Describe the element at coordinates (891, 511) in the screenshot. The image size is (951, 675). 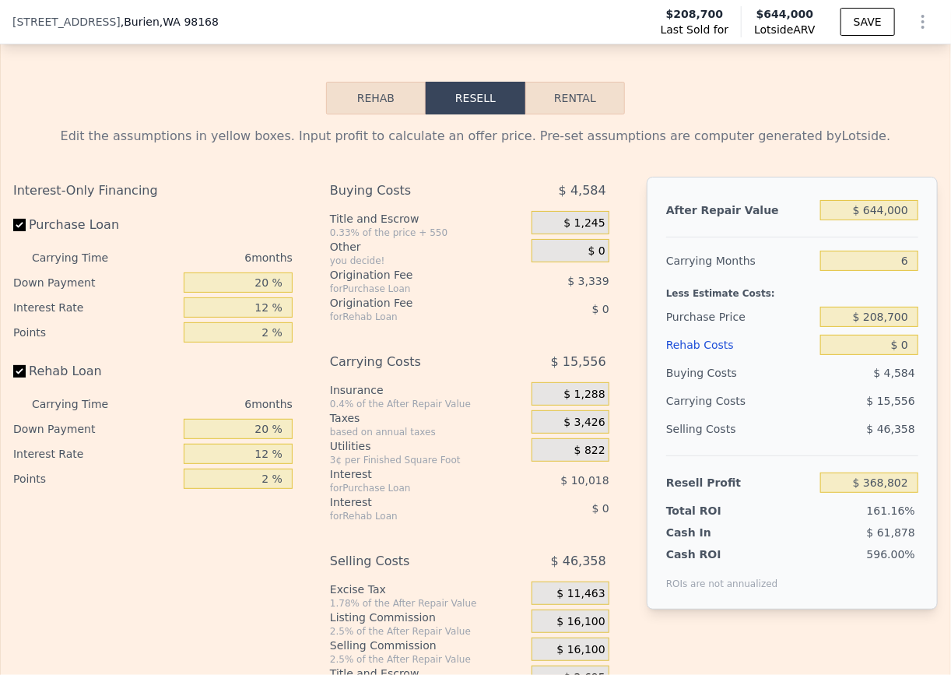
I see `span: 161.16%` at that location.